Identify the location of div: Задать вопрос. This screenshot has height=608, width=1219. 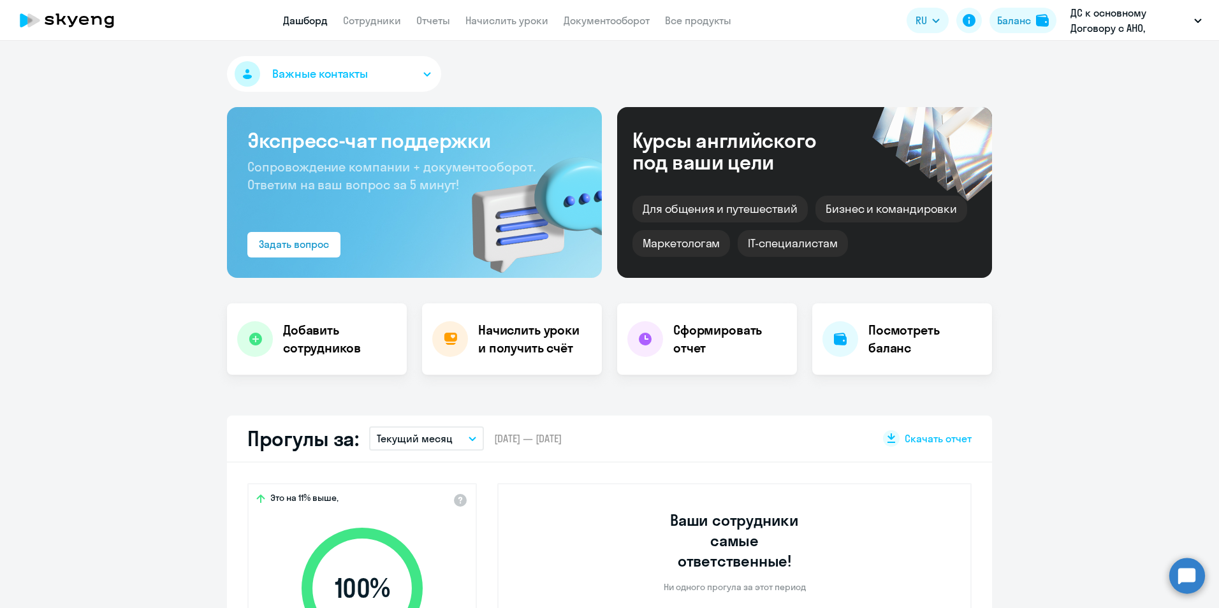
(294, 244).